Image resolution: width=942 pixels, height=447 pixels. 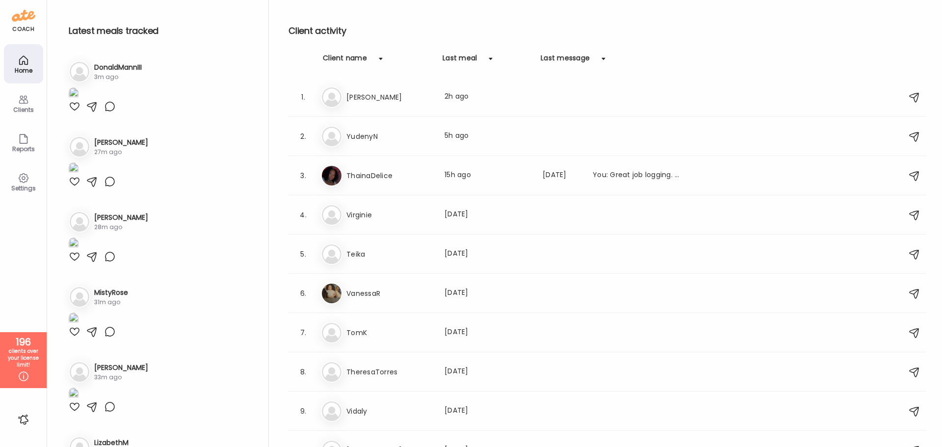 What do you see at coordinates (118, 77) in the screenshot?
I see `div: 3m ago` at bounding box center [118, 77].